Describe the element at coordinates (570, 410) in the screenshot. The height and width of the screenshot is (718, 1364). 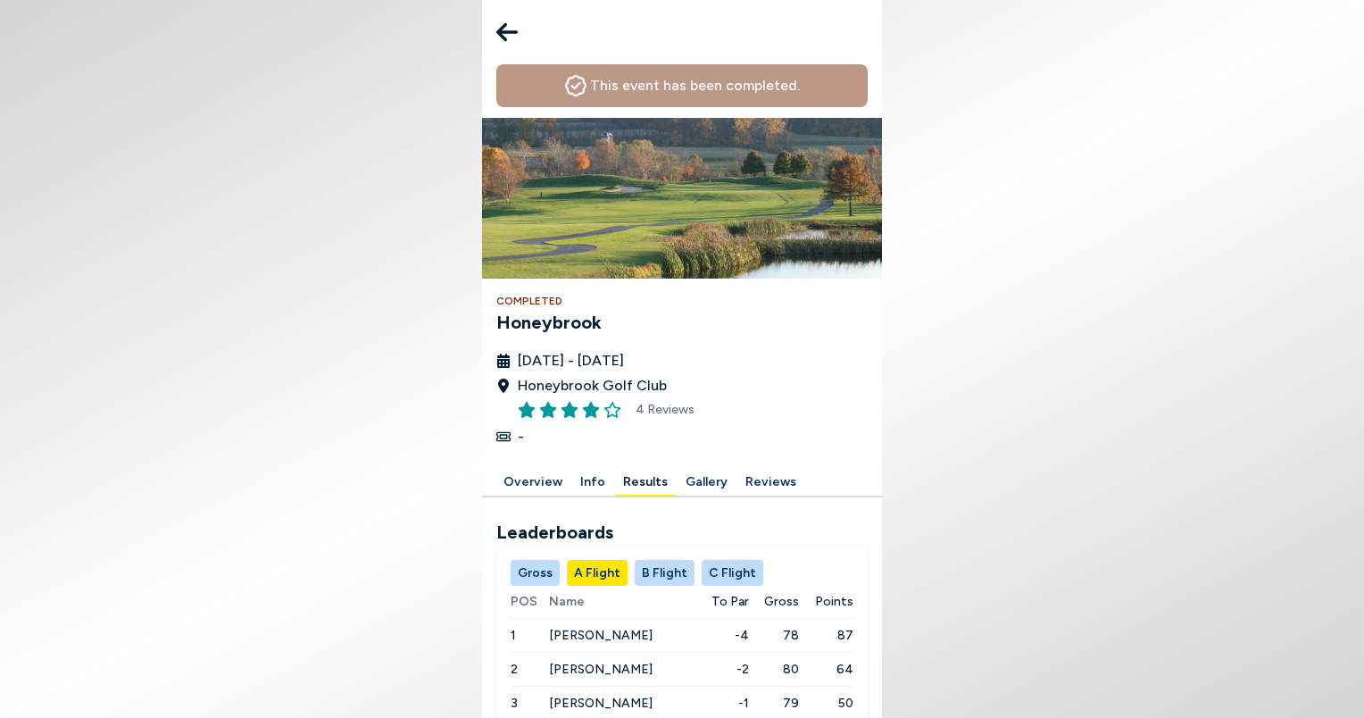
I see `button: Rate this item 3 stars` at that location.